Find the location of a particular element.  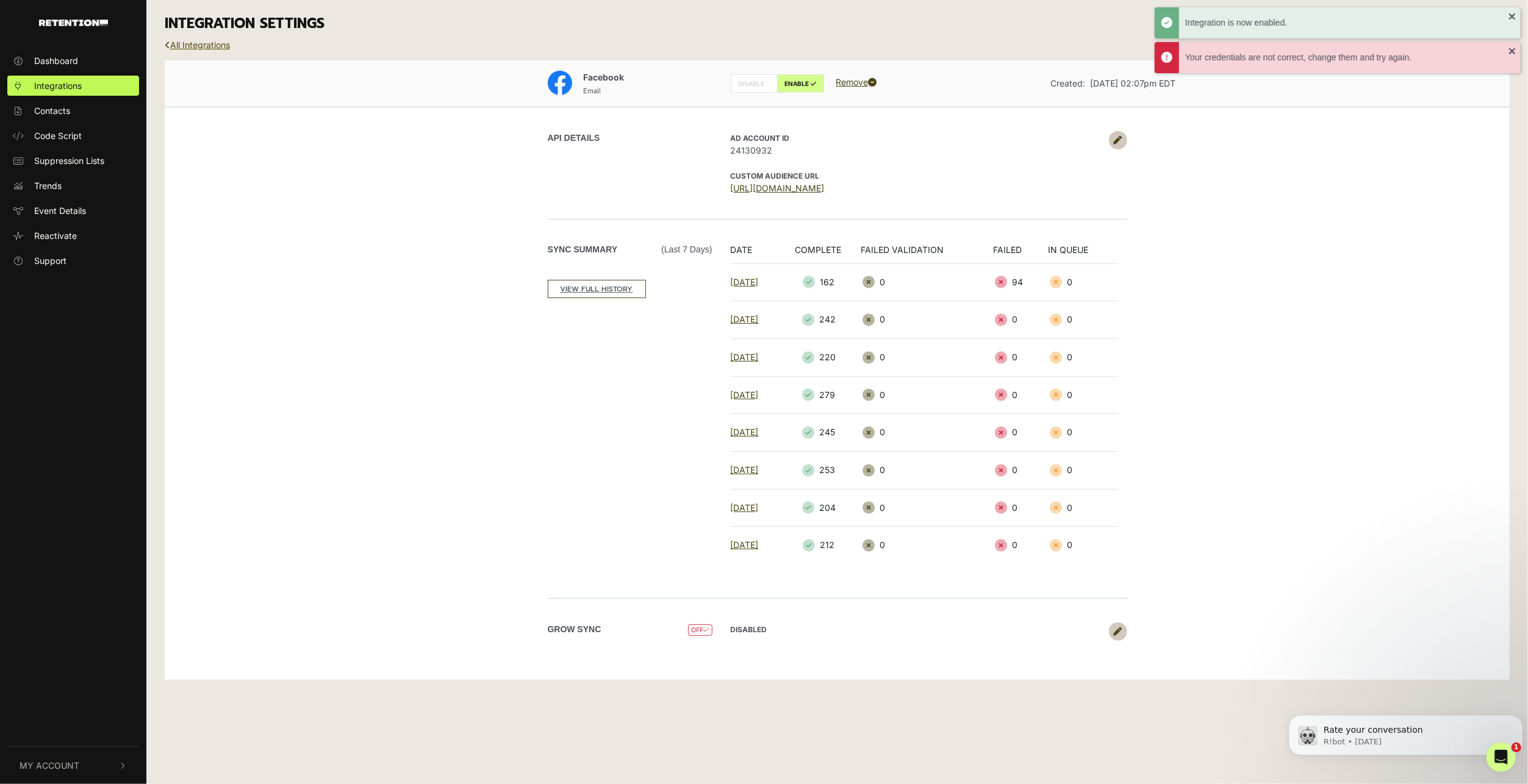

td: 253 is located at coordinates (821, 470).